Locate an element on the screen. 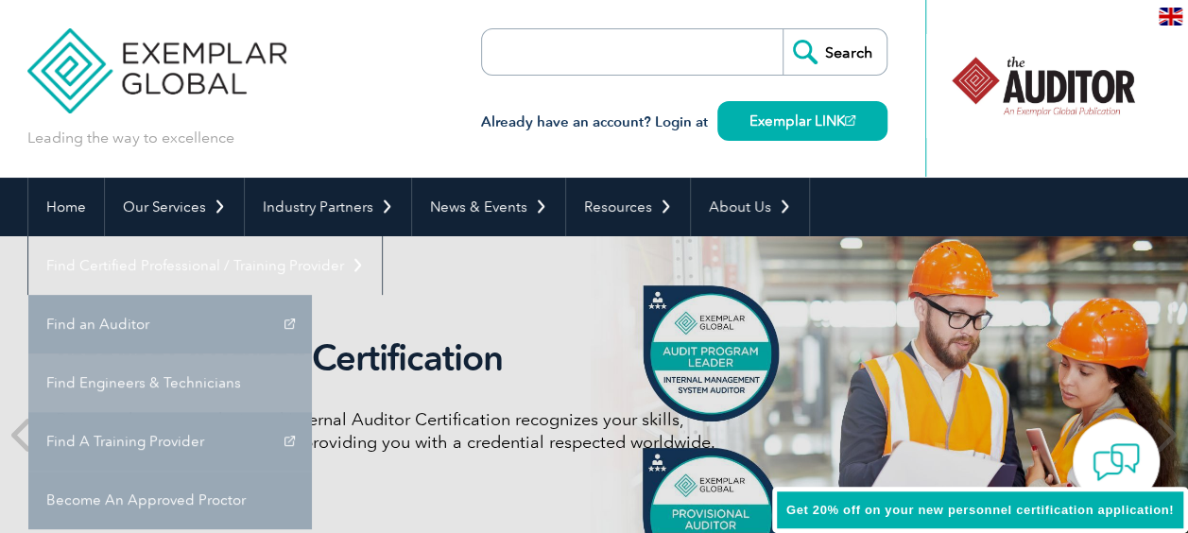 This screenshot has width=1188, height=533. a: Find Engineers & Technicians is located at coordinates (170, 383).